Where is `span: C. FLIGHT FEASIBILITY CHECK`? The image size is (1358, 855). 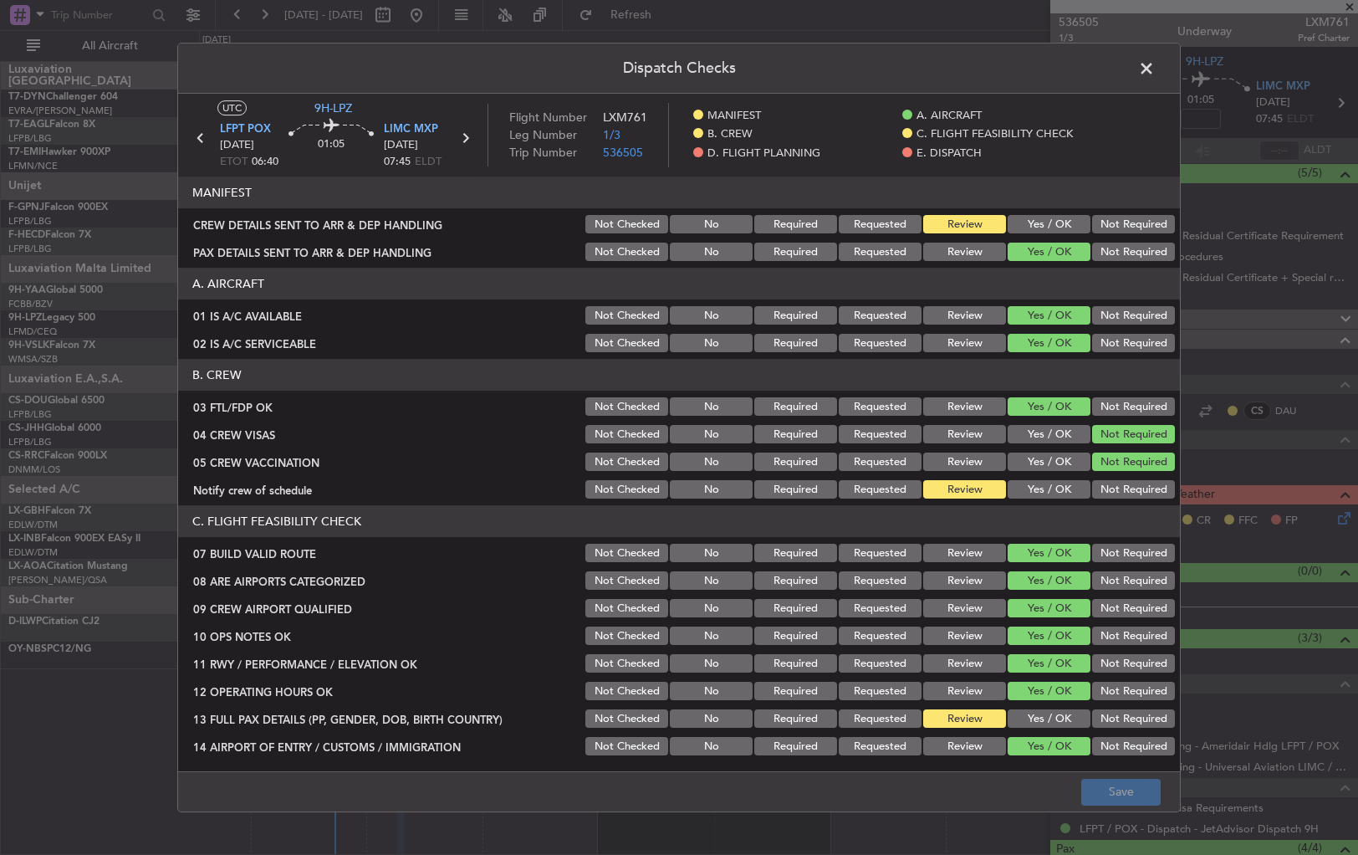 span: C. FLIGHT FEASIBILITY CHECK is located at coordinates (994, 135).